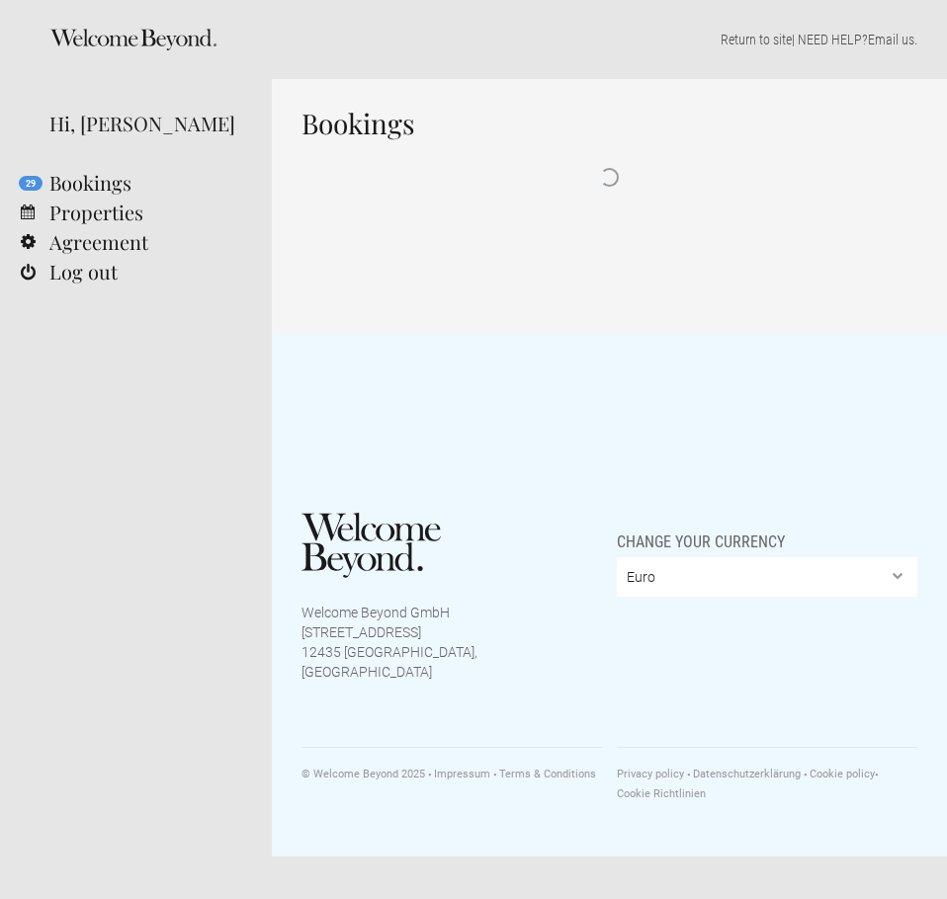 The image size is (947, 899). What do you see at coordinates (545, 774) in the screenshot?
I see `a: Terms & Conditions` at bounding box center [545, 774].